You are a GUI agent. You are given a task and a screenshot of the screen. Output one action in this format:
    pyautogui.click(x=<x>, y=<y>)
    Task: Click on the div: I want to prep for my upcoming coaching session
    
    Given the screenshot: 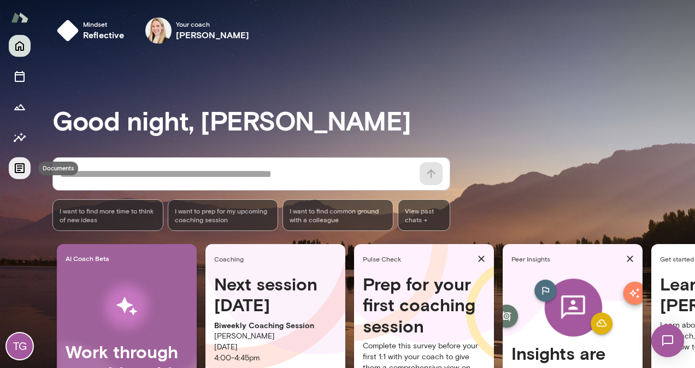 What is the action you would take?
    pyautogui.click(x=223, y=215)
    